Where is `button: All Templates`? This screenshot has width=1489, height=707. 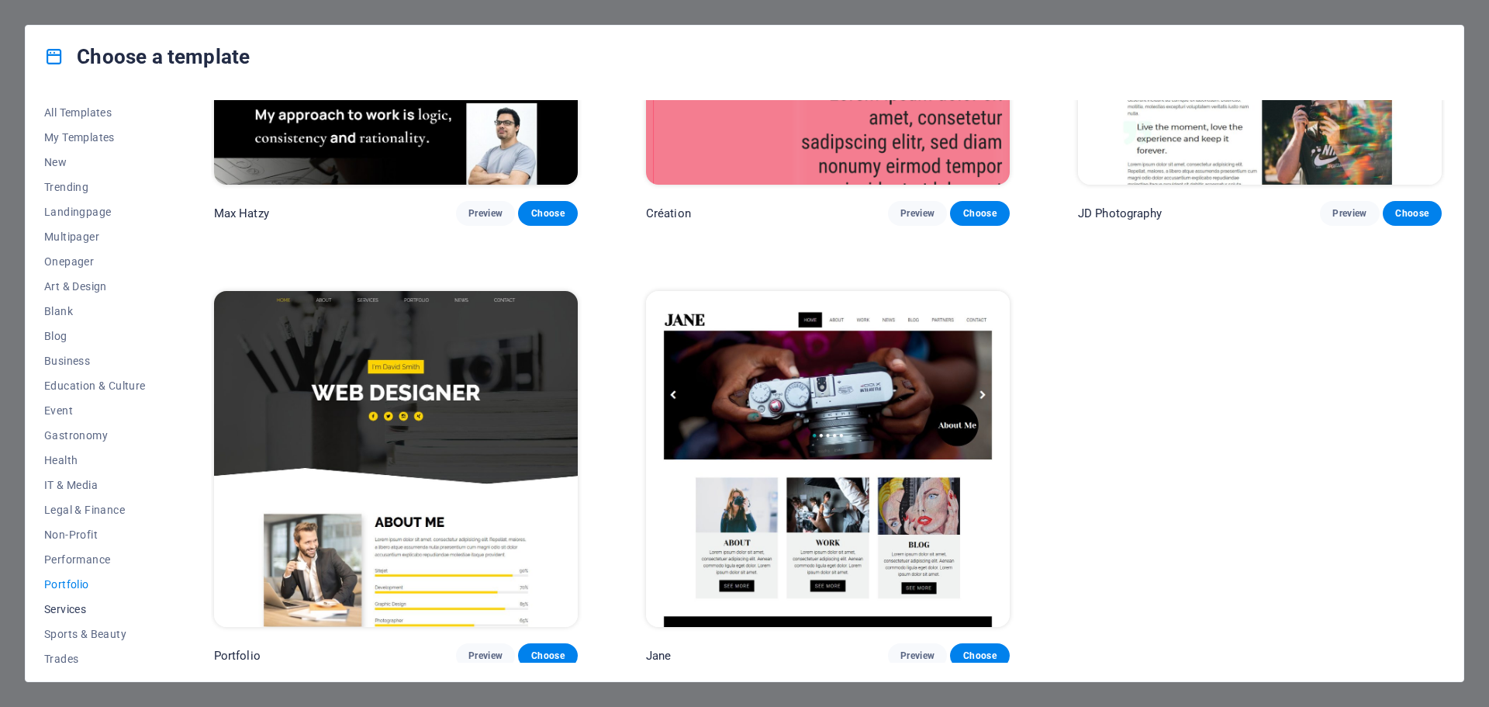 button: All Templates is located at coordinates (95, 112).